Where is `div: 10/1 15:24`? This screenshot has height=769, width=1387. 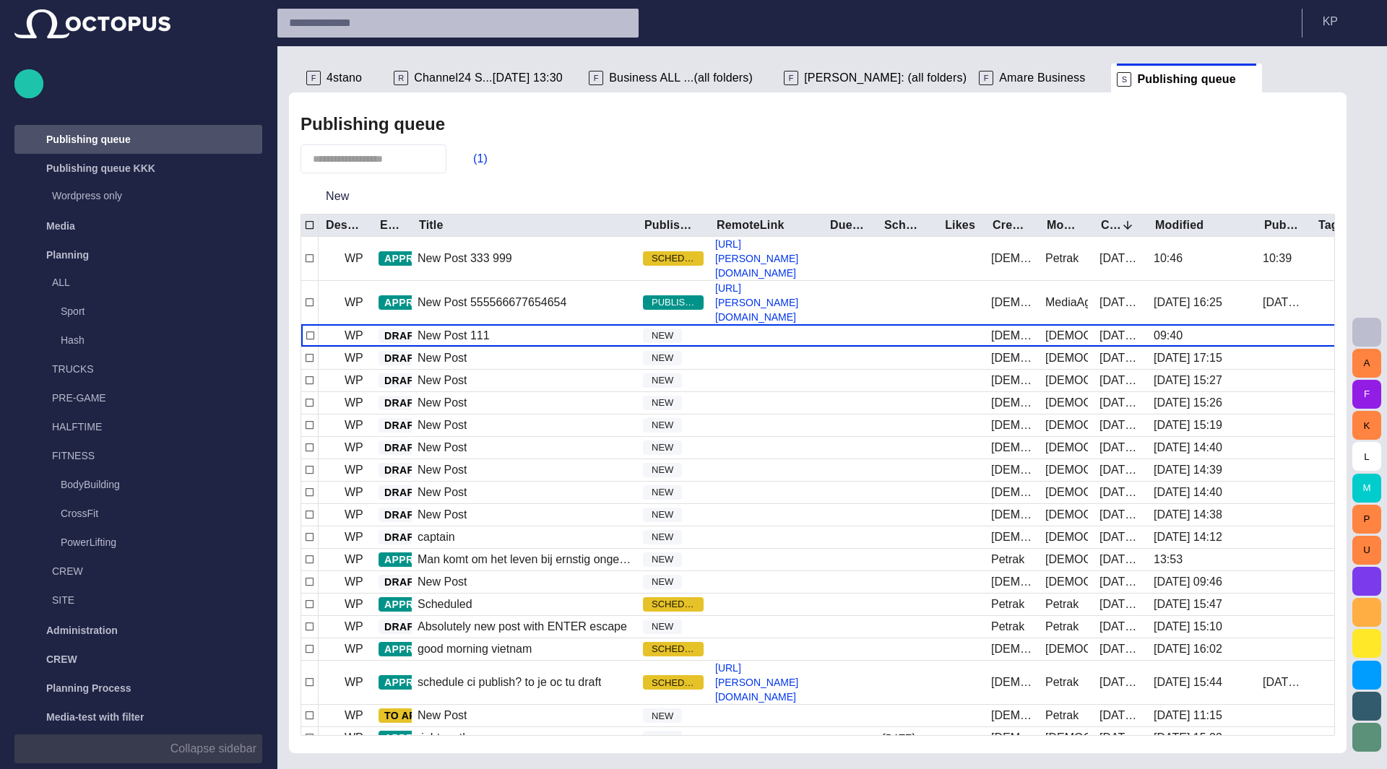
div: 10/1 15:24 is located at coordinates (1120, 403).